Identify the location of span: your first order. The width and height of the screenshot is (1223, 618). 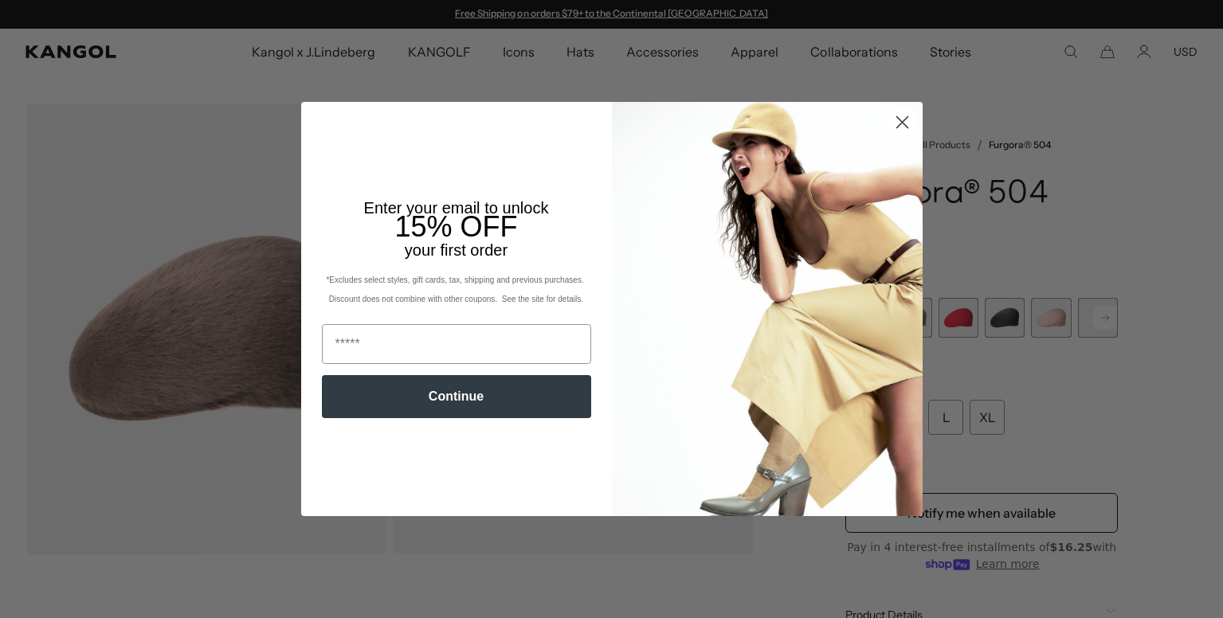
(456, 250).